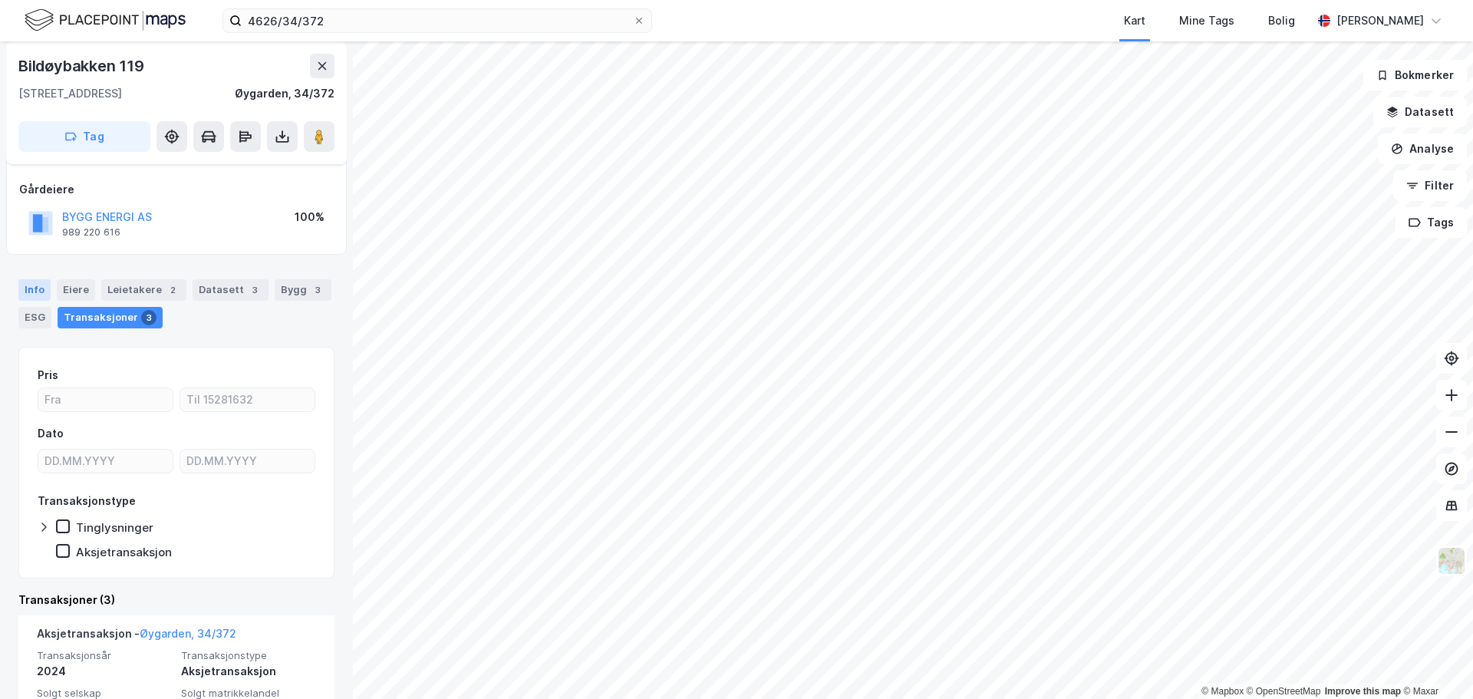  Describe the element at coordinates (84, 137) in the screenshot. I see `button: Tag` at that location.